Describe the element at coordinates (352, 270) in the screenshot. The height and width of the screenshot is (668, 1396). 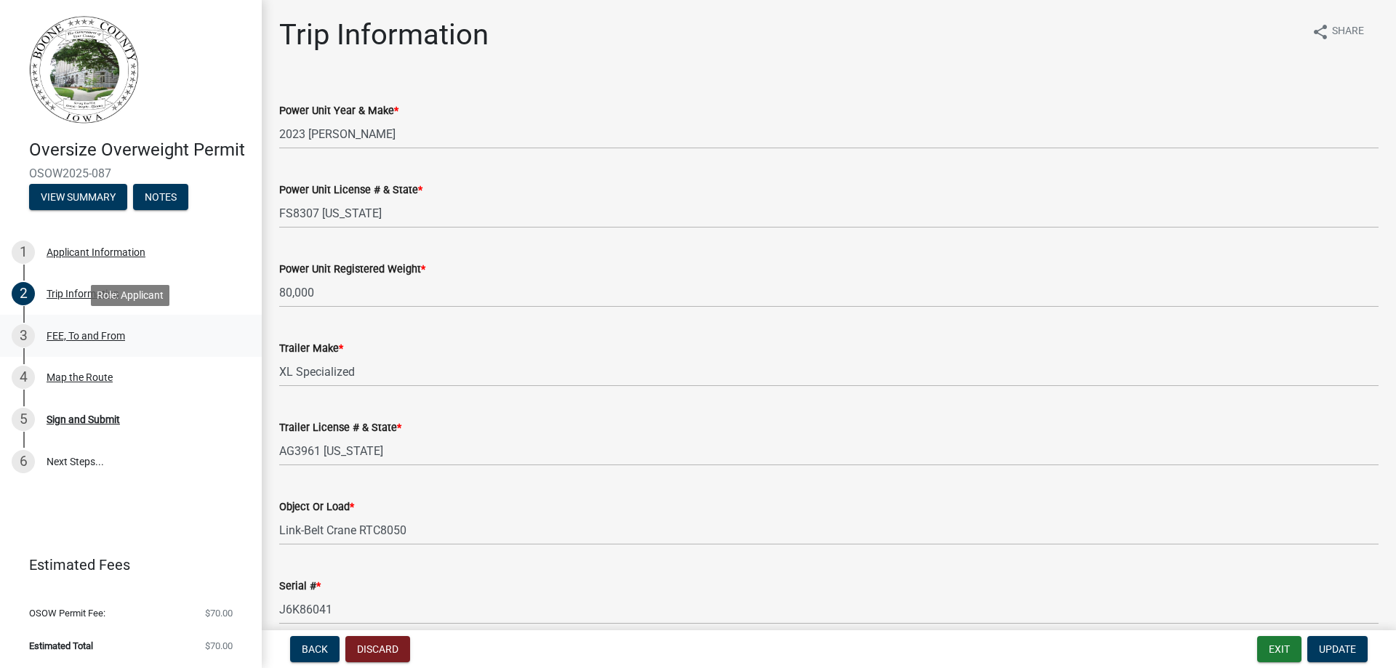
I see `label: Power Unit Registered Weight` at that location.